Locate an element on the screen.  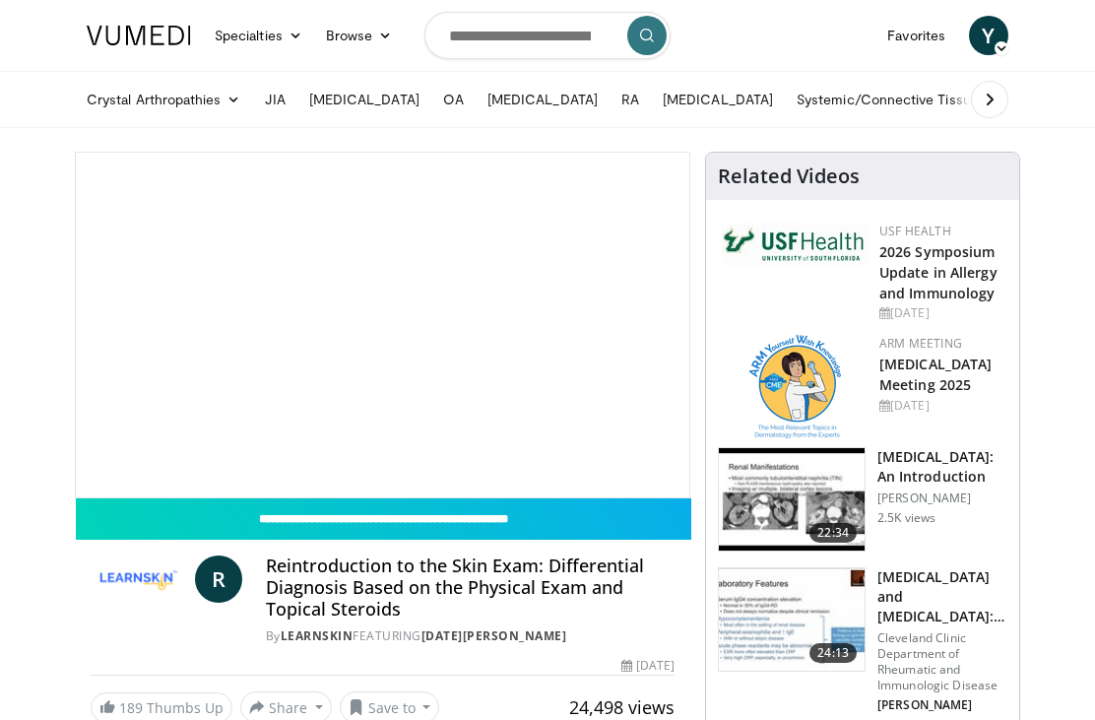
a: Systemic/Connective Tissue Disease is located at coordinates (923, 99).